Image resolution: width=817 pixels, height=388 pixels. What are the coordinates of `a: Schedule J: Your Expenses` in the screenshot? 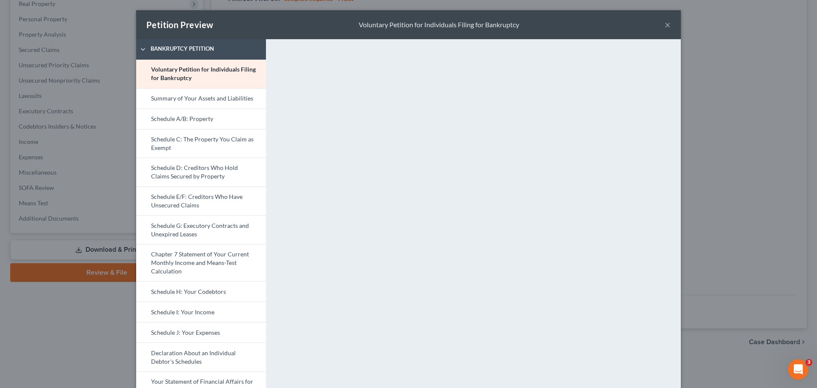 It's located at (201, 332).